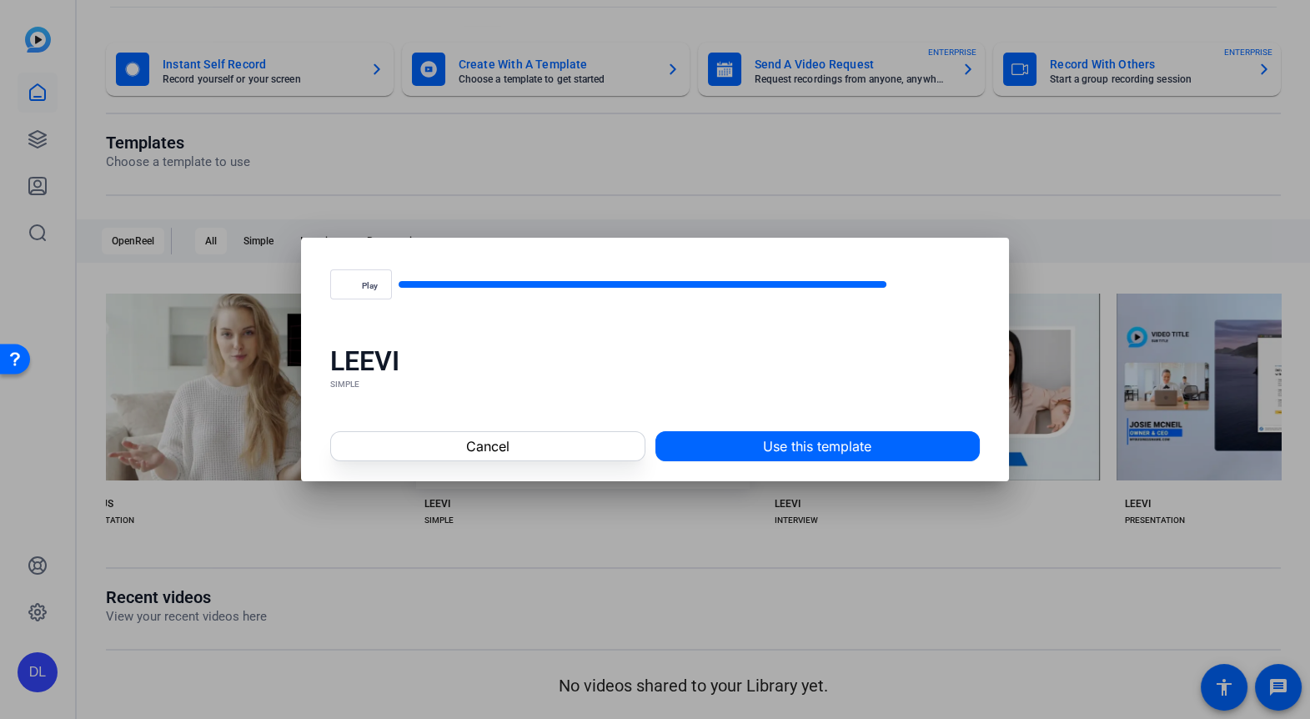 This screenshot has height=719, width=1310. Describe the element at coordinates (654, 384) in the screenshot. I see `div: SIMPLE` at that location.